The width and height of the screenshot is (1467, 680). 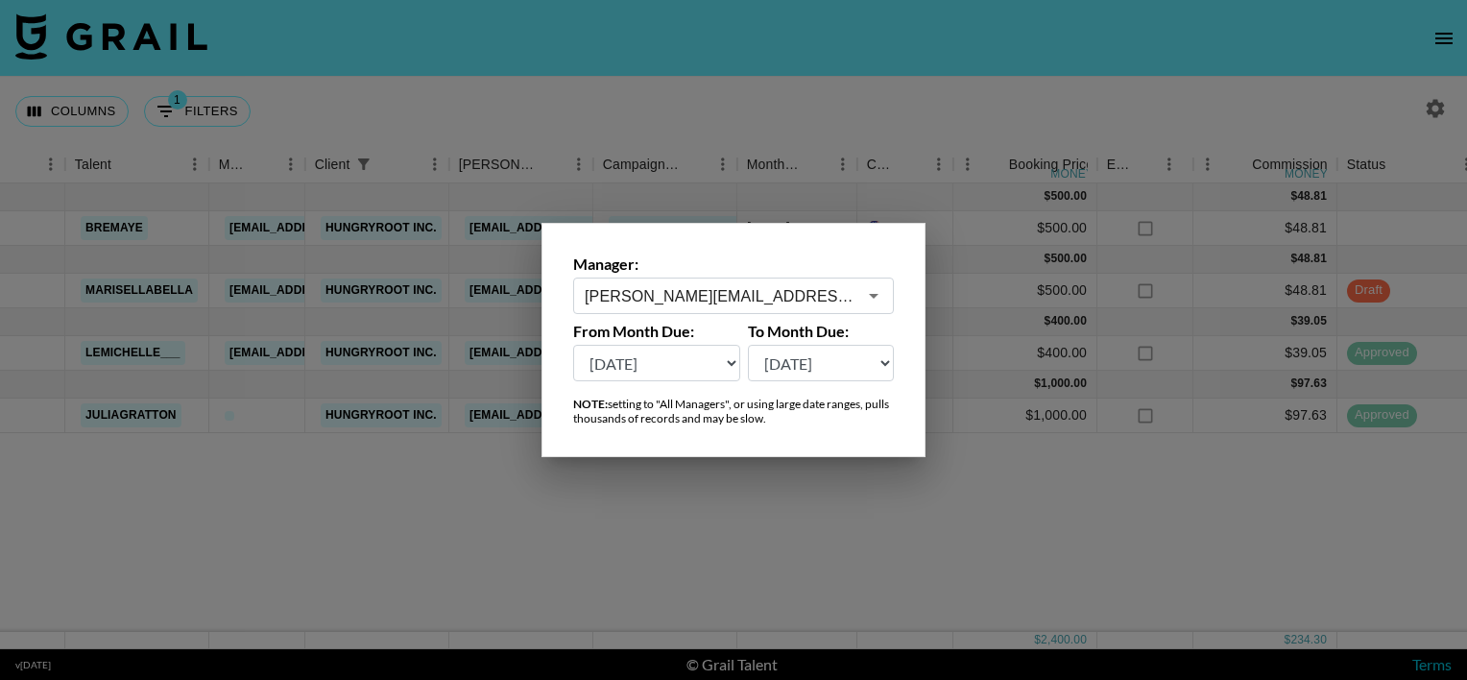 What do you see at coordinates (734, 264) in the screenshot?
I see `label: Manager:` at bounding box center [734, 264].